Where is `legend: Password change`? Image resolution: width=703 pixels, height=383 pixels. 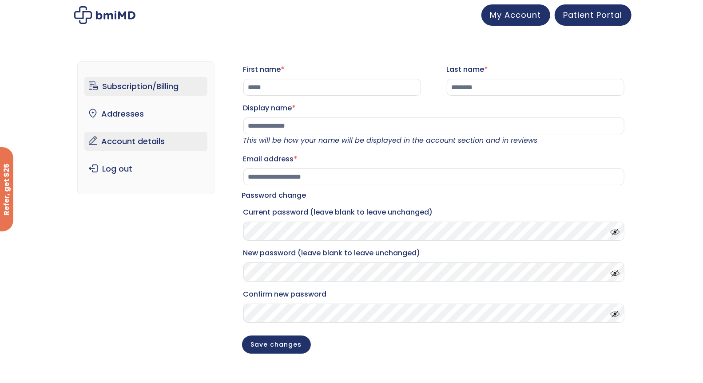
legend: Password change is located at coordinates (274, 196).